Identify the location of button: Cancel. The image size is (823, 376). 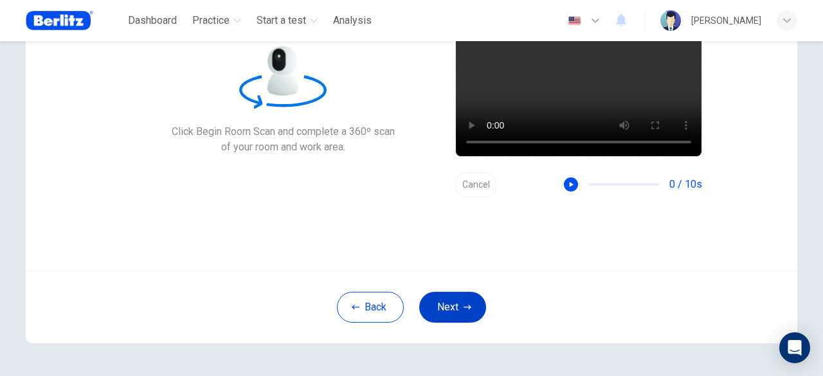
(476, 184).